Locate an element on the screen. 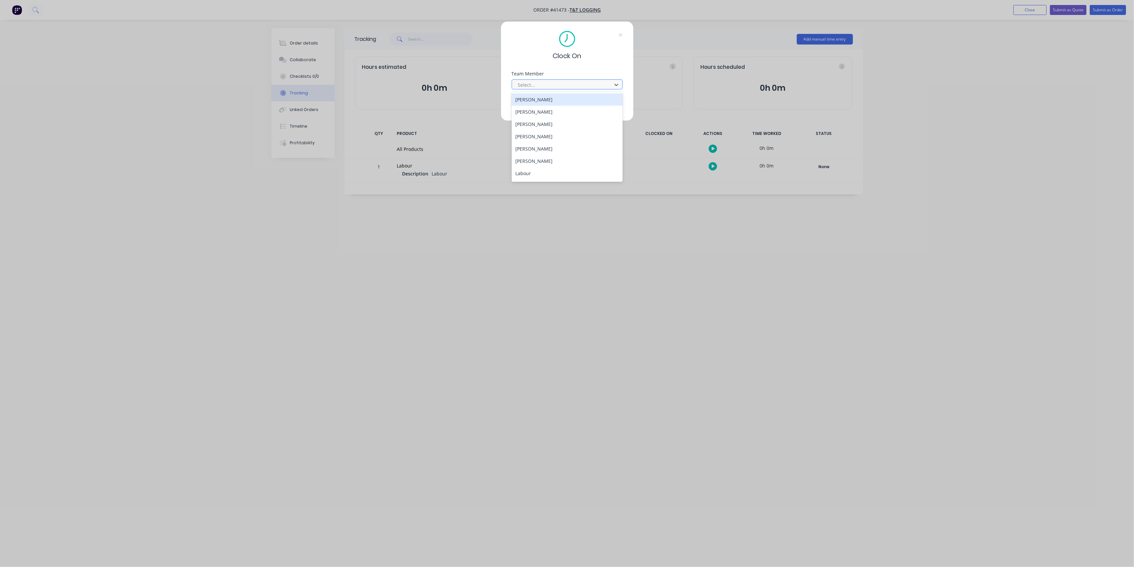  div: Team Member is located at coordinates (567, 74).